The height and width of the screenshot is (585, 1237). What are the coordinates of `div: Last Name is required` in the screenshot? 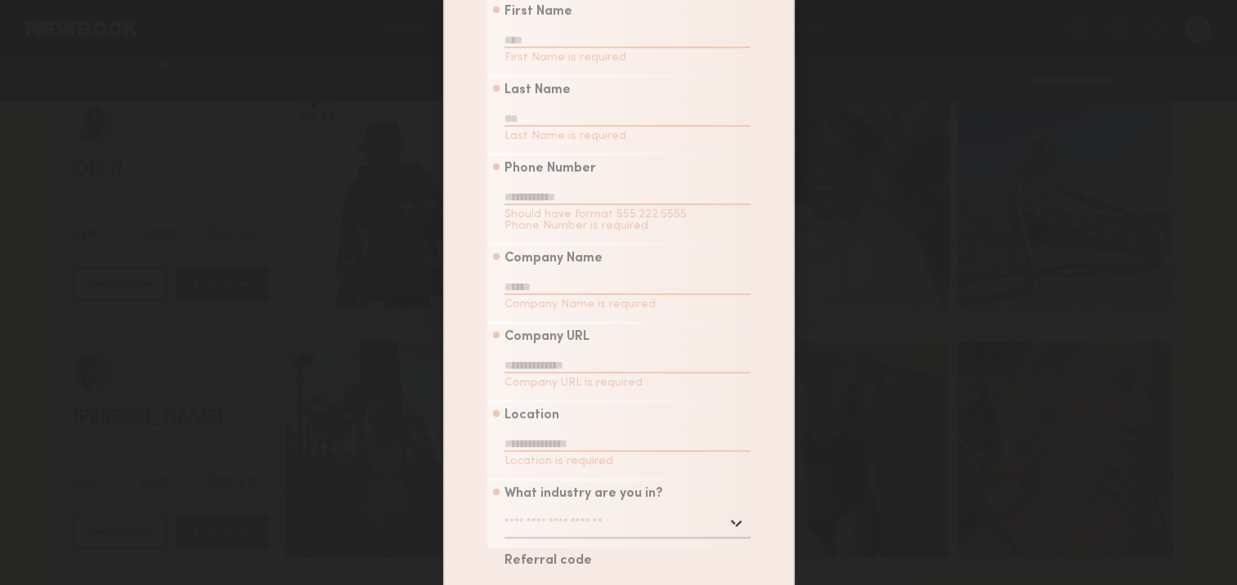 It's located at (627, 136).